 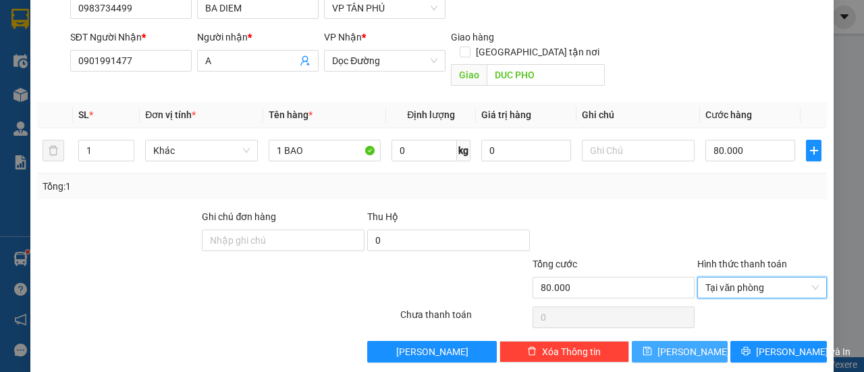 What do you see at coordinates (638, 115) in the screenshot?
I see `th: Ghi chú` at bounding box center [638, 115].